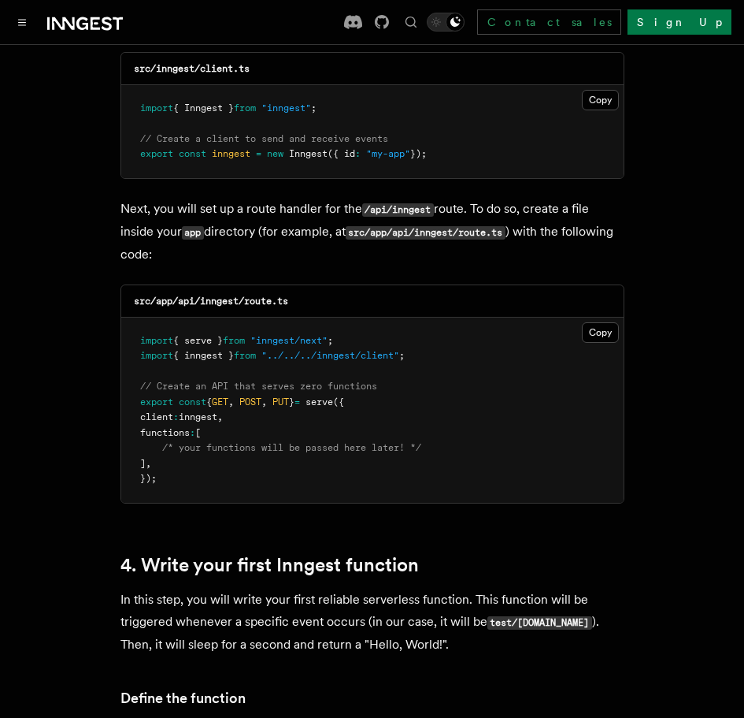 This screenshot has height=718, width=744. What do you see at coordinates (22, 22) in the screenshot?
I see `button: Toggle navigation` at bounding box center [22, 22].